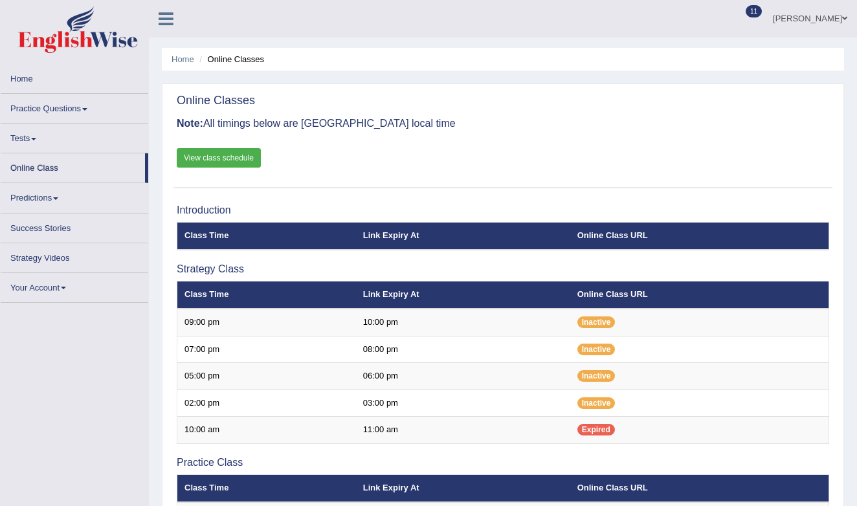 This screenshot has height=506, width=857. Describe the element at coordinates (503, 463) in the screenshot. I see `h3: Practice Class` at that location.